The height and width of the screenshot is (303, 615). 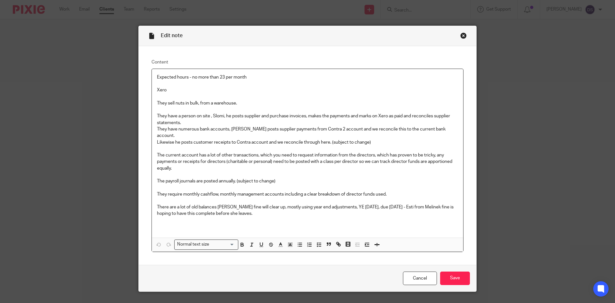 What do you see at coordinates (308, 62) in the screenshot?
I see `label: Content` at bounding box center [308, 62].